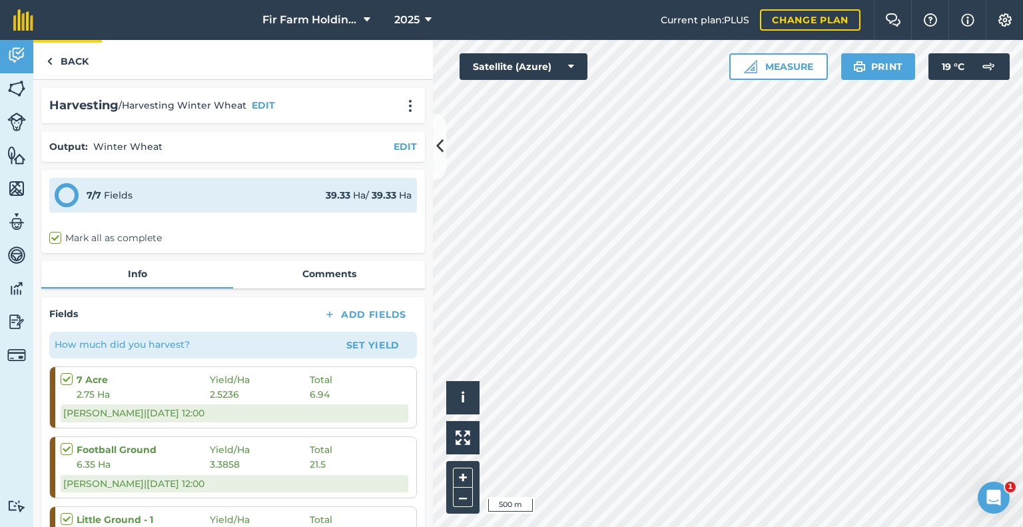  Describe the element at coordinates (365, 314) in the screenshot. I see `button: Add Fields` at that location.